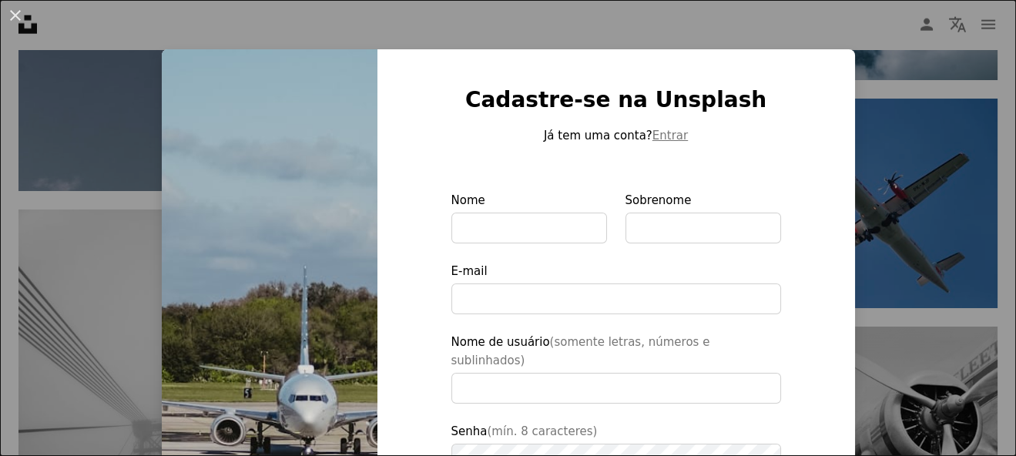 This screenshot has height=456, width=1016. I want to click on label: Nome de usuário, so click(616, 368).